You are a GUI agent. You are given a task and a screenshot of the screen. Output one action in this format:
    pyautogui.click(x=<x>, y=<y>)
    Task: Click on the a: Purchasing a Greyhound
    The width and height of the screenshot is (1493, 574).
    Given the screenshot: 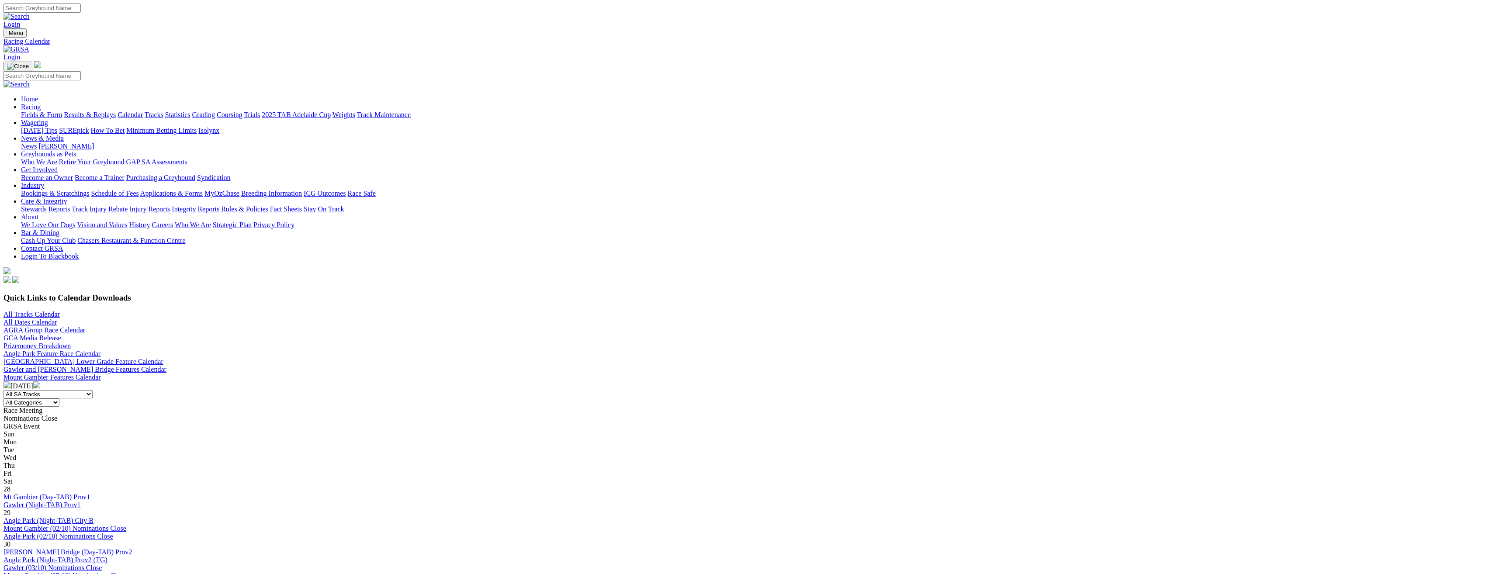 What is the action you would take?
    pyautogui.click(x=161, y=177)
    